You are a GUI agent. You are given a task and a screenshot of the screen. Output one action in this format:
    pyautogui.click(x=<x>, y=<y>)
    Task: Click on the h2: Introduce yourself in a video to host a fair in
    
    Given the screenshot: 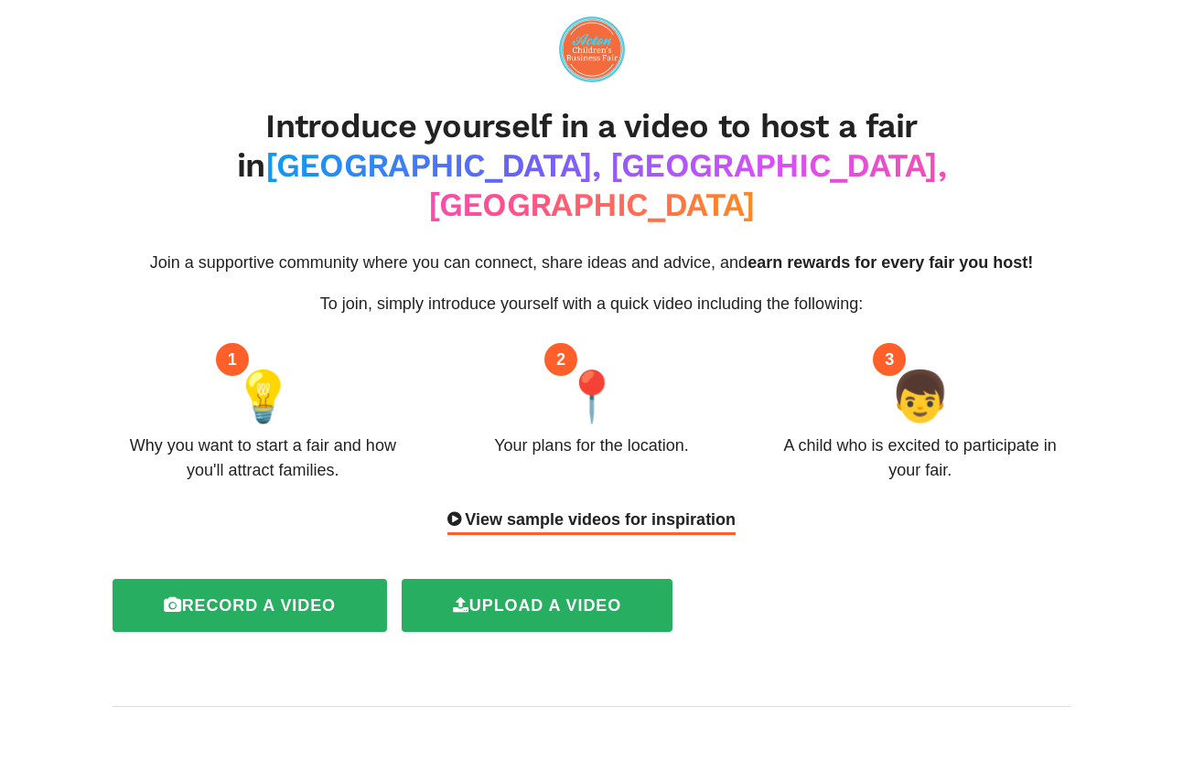 What is the action you would take?
    pyautogui.click(x=592, y=166)
    